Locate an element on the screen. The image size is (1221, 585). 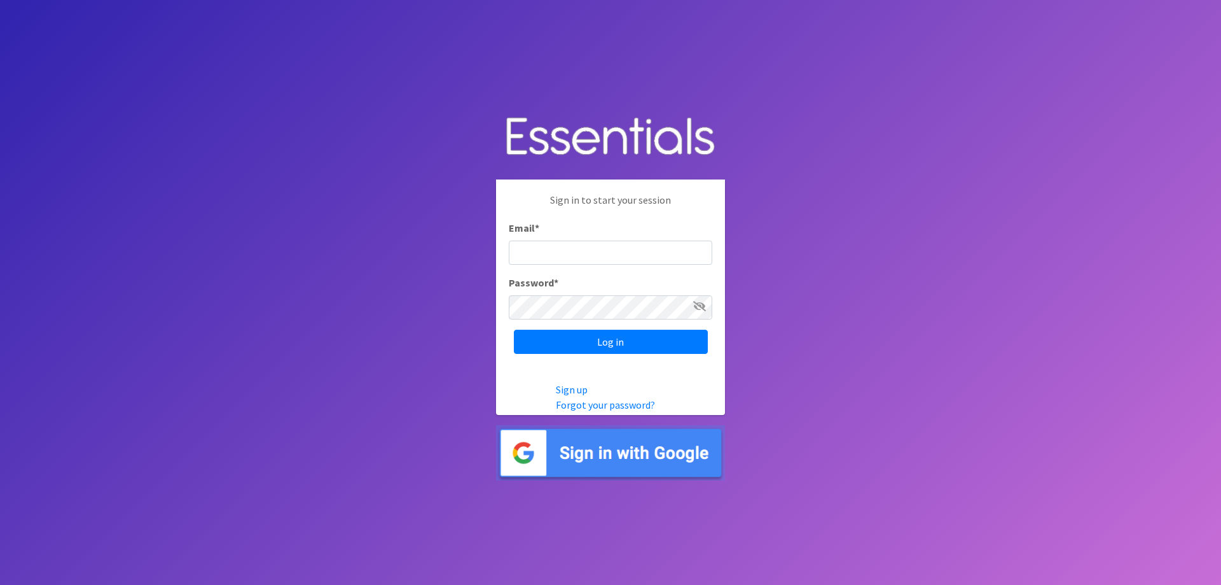
label: Password is located at coordinates (534, 282).